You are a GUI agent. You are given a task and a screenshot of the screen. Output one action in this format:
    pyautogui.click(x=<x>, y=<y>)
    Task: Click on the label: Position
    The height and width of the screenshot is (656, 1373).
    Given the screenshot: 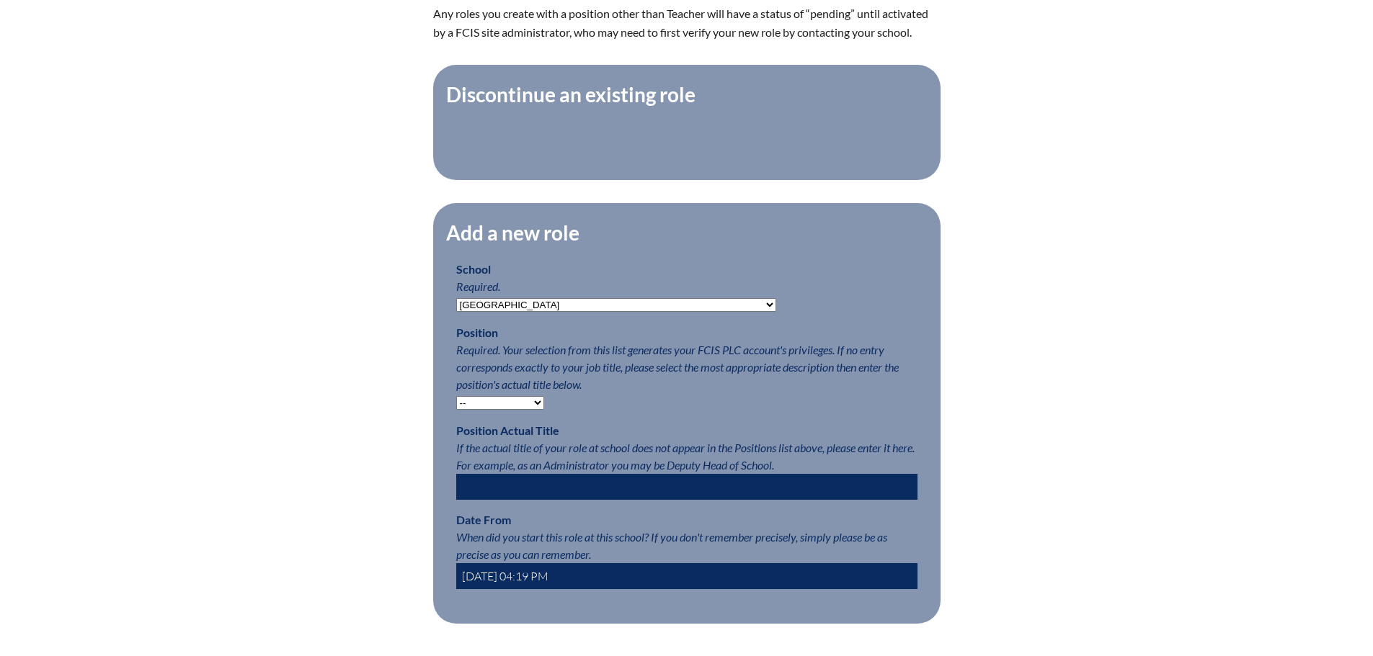 What is the action you would take?
    pyautogui.click(x=477, y=332)
    